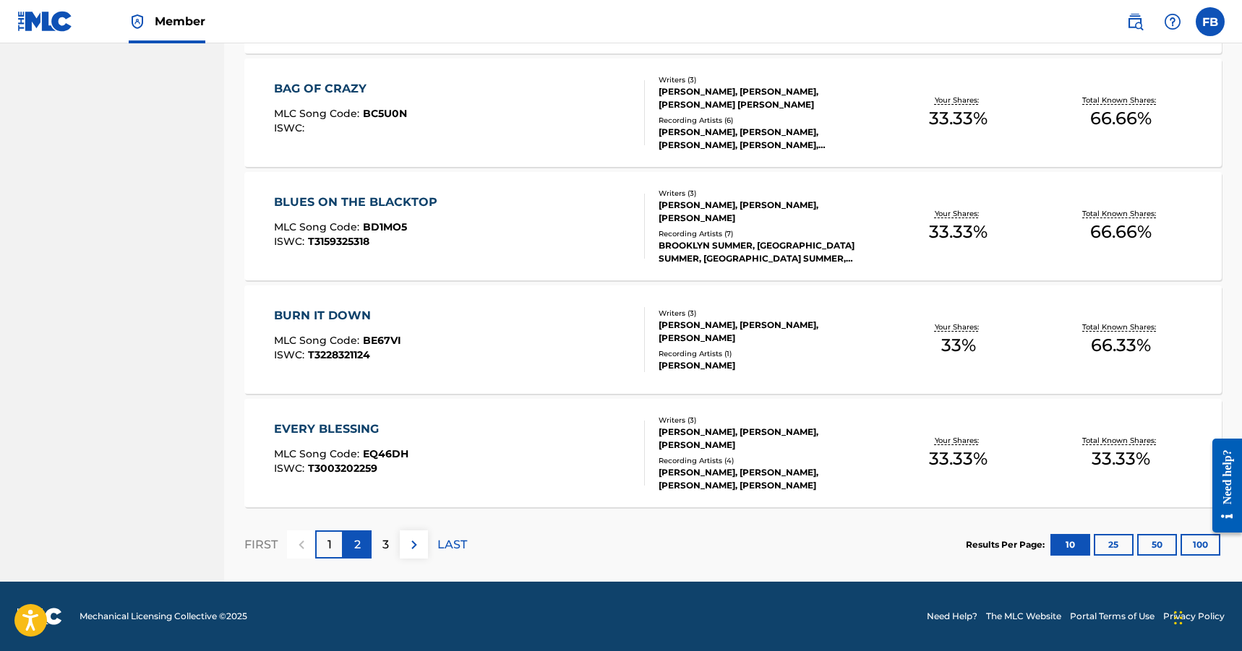 The height and width of the screenshot is (651, 1242). I want to click on img: logo, so click(40, 616).